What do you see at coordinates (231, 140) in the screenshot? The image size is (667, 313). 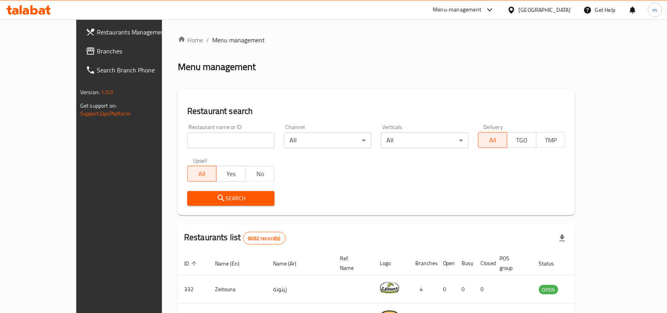 I see `input: Search for restaurant name or ID..` at bounding box center [231, 140].